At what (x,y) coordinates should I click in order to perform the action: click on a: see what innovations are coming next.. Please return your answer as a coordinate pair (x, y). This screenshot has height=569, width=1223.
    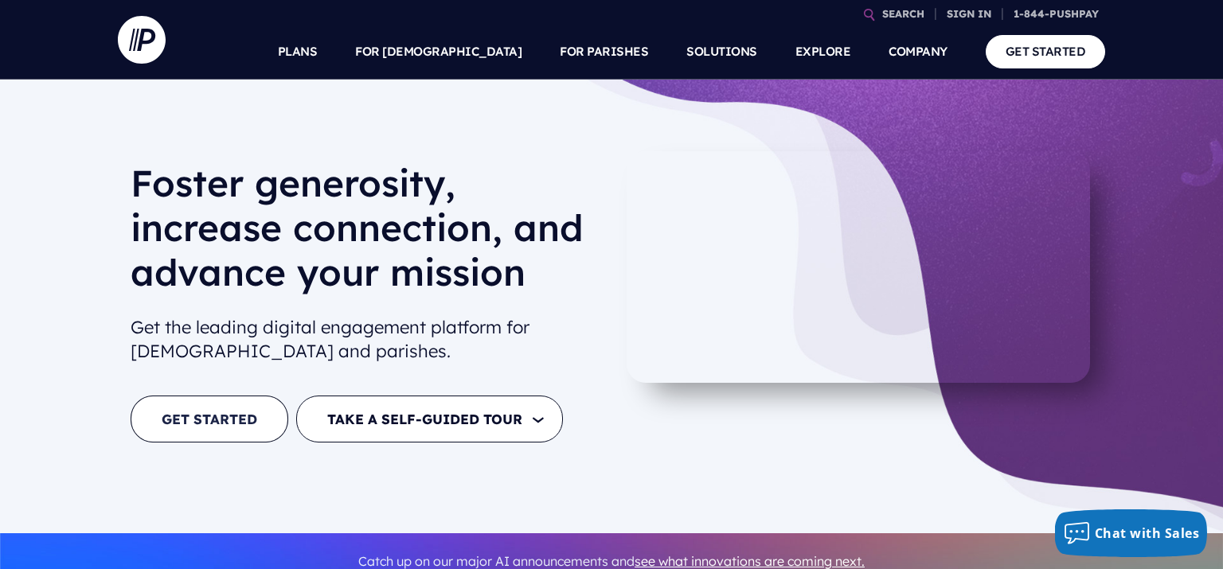
    Looking at the image, I should click on (749, 561).